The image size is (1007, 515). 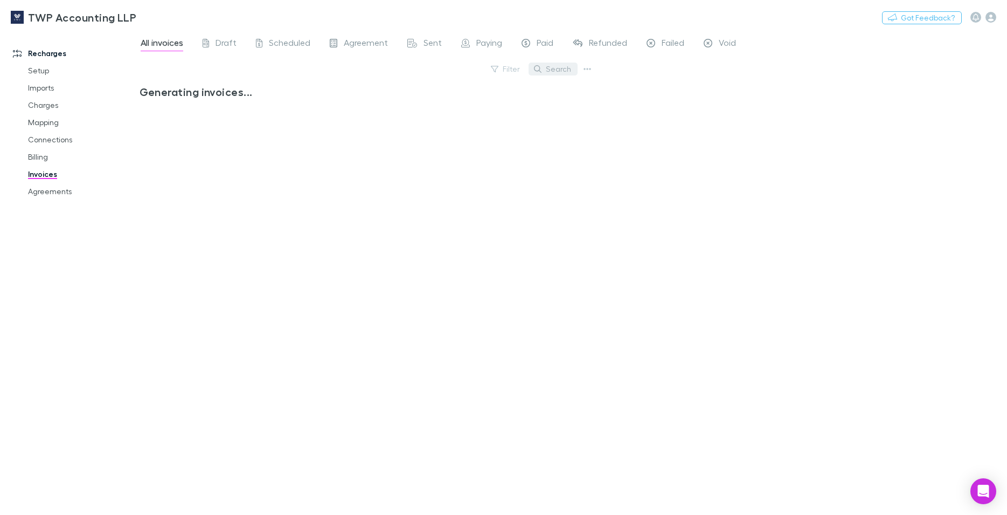 I want to click on span: Sent, so click(x=433, y=44).